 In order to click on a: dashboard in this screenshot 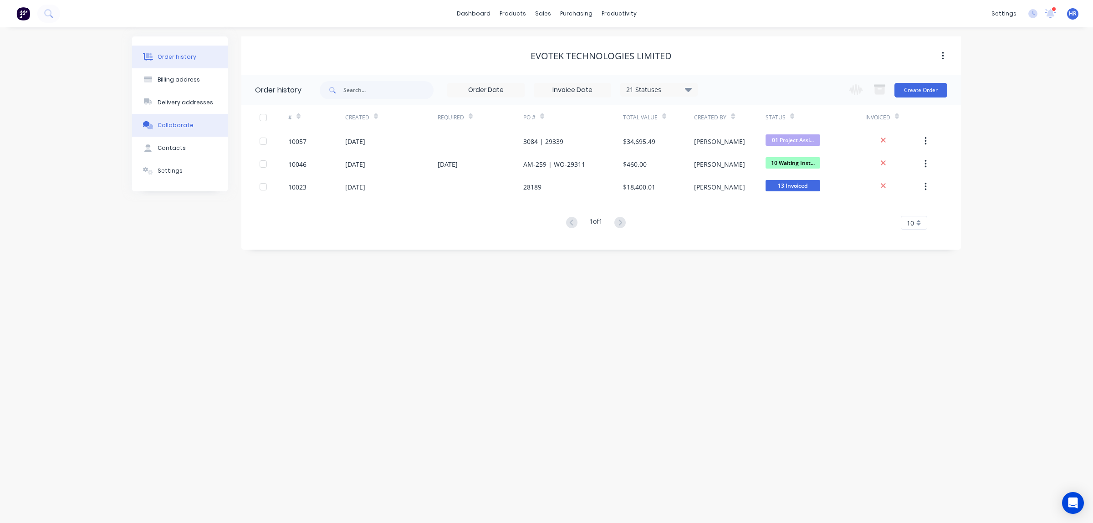, I will do `click(474, 14)`.